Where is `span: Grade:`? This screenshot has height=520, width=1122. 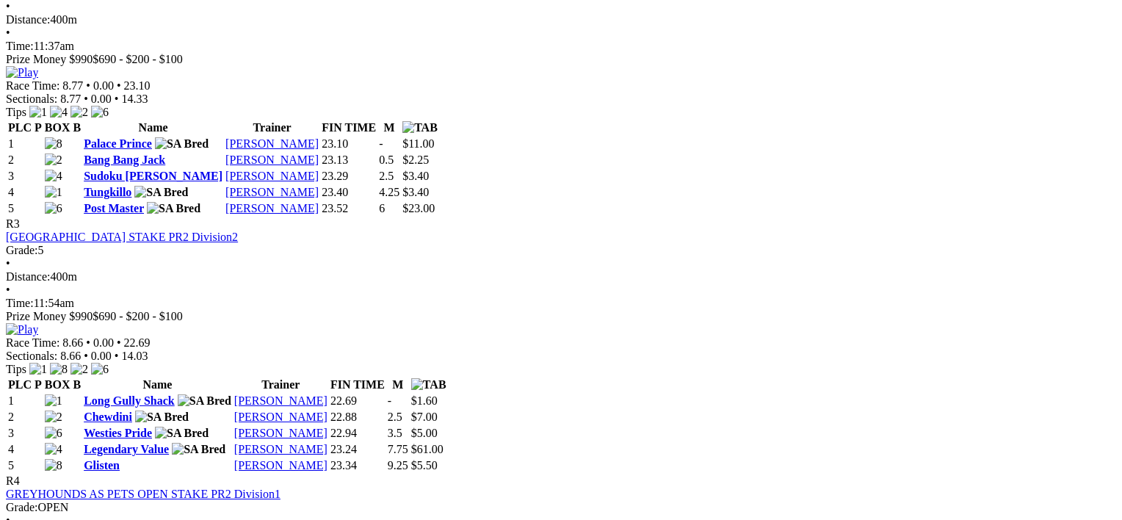 span: Grade: is located at coordinates (22, 250).